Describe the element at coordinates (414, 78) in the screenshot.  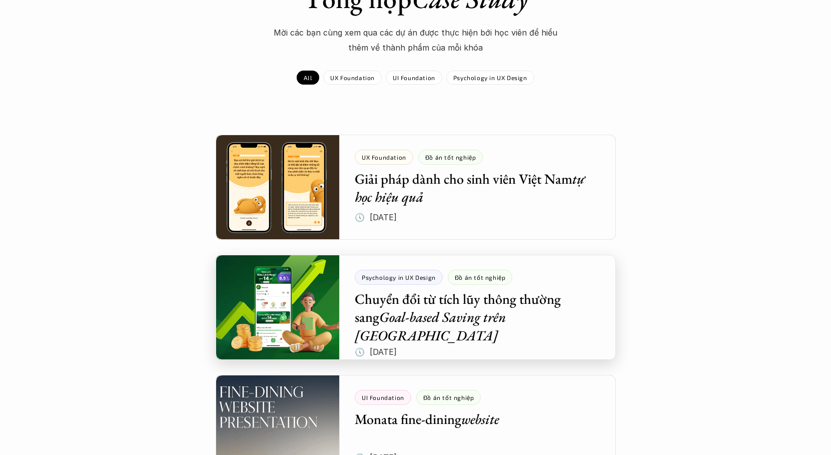
I see `a: UI Foundation` at that location.